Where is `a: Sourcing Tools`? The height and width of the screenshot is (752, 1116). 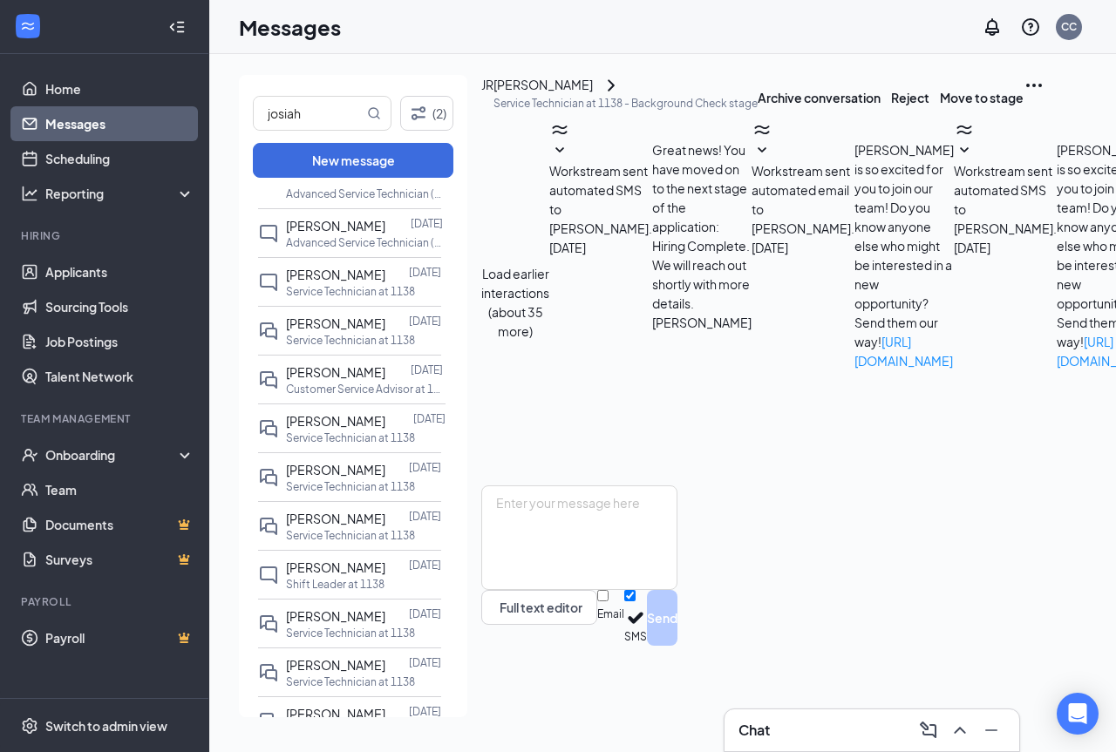
a: Sourcing Tools is located at coordinates (119, 307).